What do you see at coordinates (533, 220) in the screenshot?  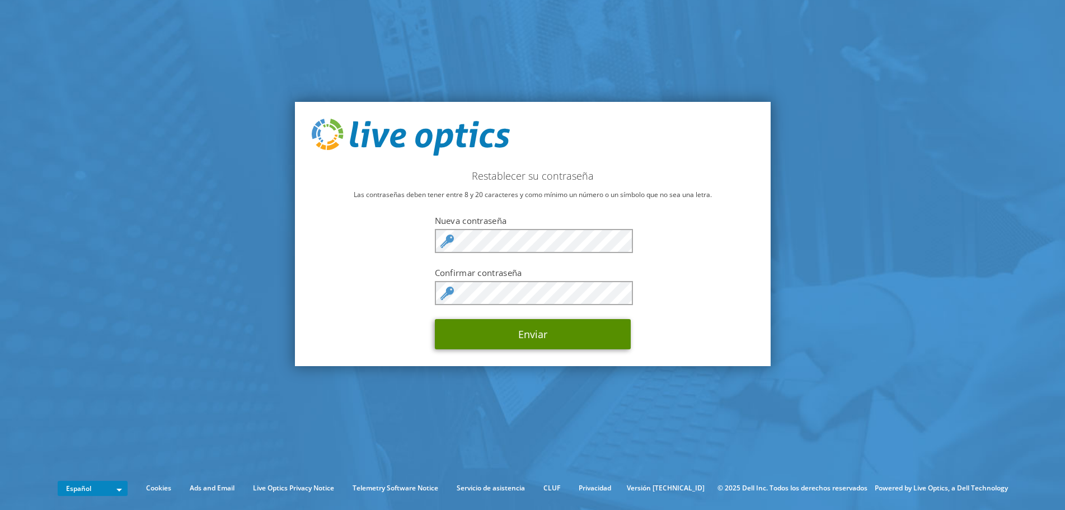 I see `label: Nueva contraseña` at bounding box center [533, 220].